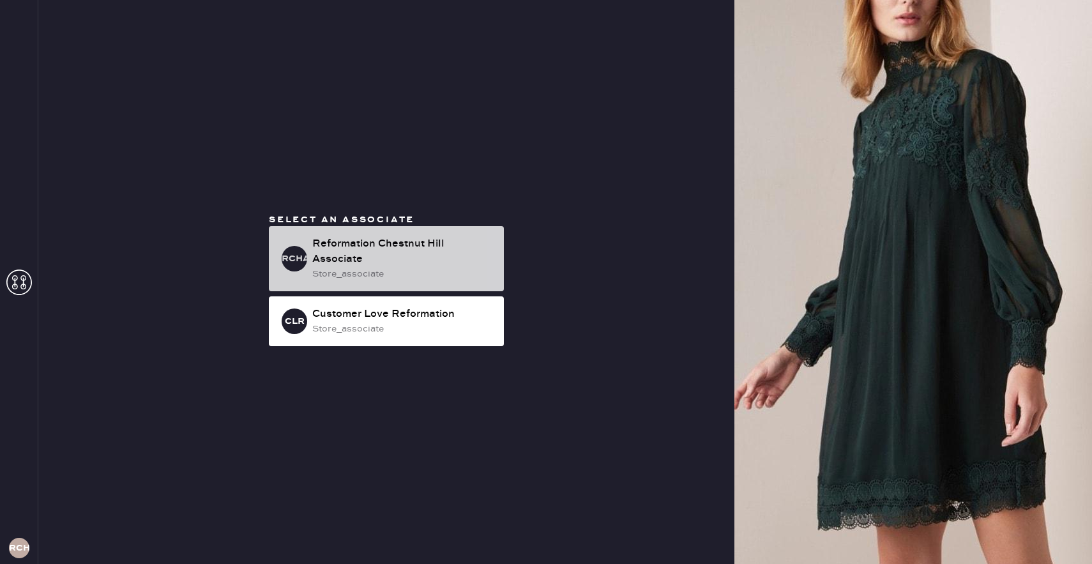 The height and width of the screenshot is (564, 1092). Describe the element at coordinates (403, 314) in the screenshot. I see `div: Customer Love Reformation` at that location.